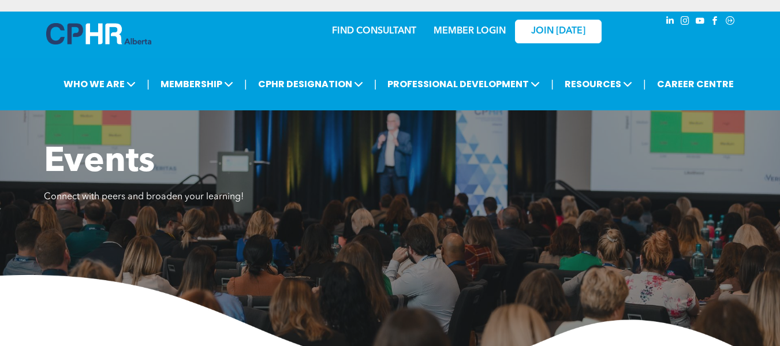 This screenshot has width=780, height=346. Describe the element at coordinates (144, 197) in the screenshot. I see `span: Connect with peers and broaden your learning!` at that location.